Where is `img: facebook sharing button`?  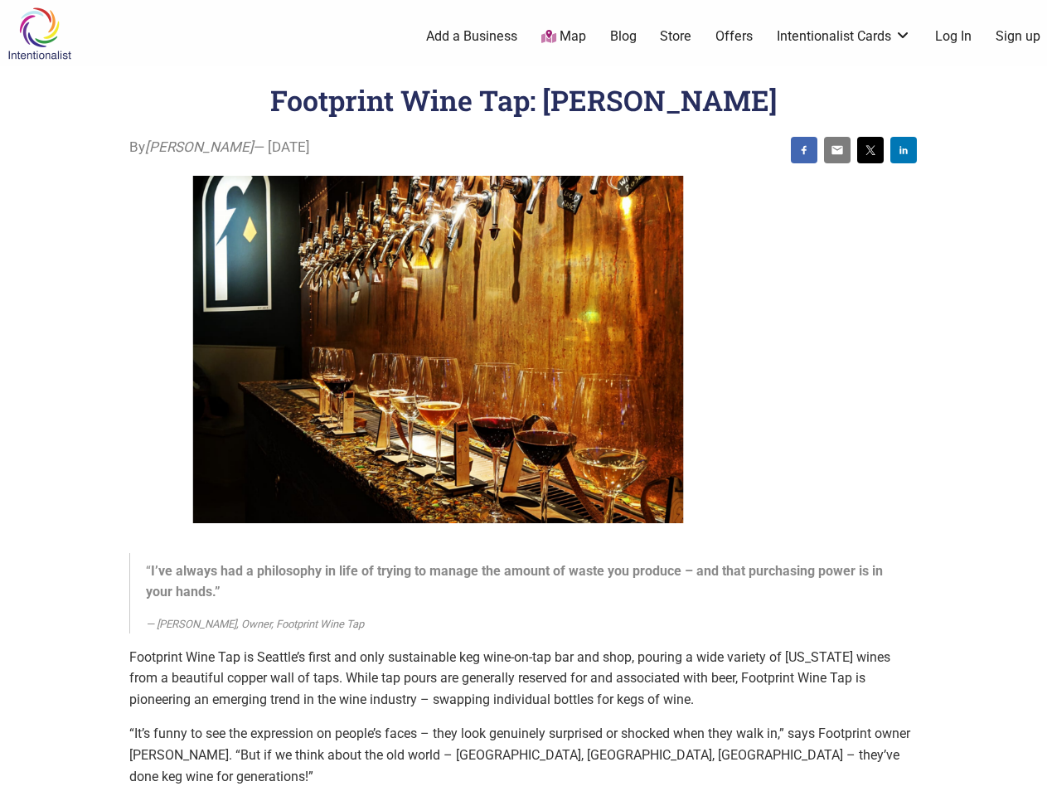 img: facebook sharing button is located at coordinates (804, 150).